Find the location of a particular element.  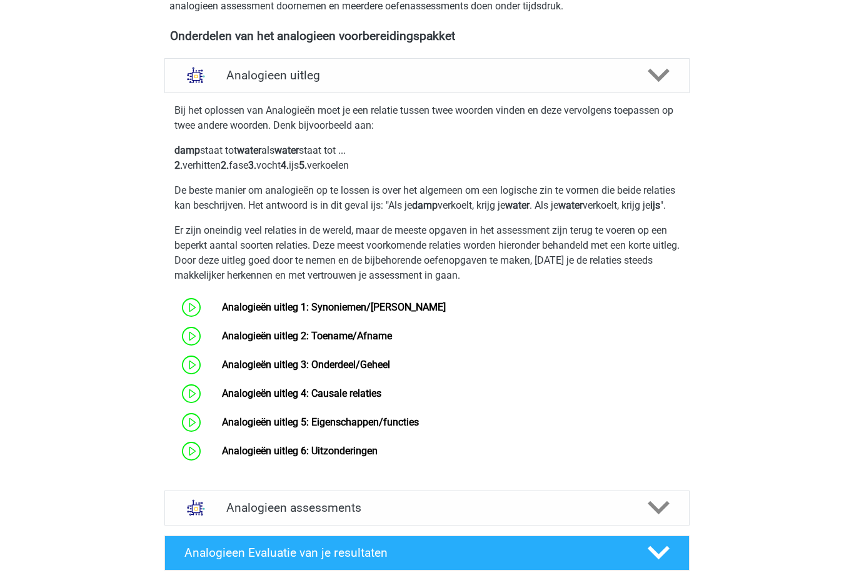

h4: Onderdelen van het analogieen voorbereidingspakket is located at coordinates (427, 36).